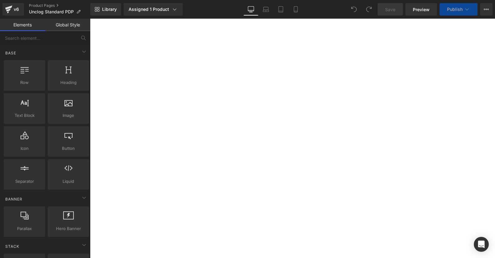 The width and height of the screenshot is (495, 258). I want to click on span: Banner, so click(14, 199).